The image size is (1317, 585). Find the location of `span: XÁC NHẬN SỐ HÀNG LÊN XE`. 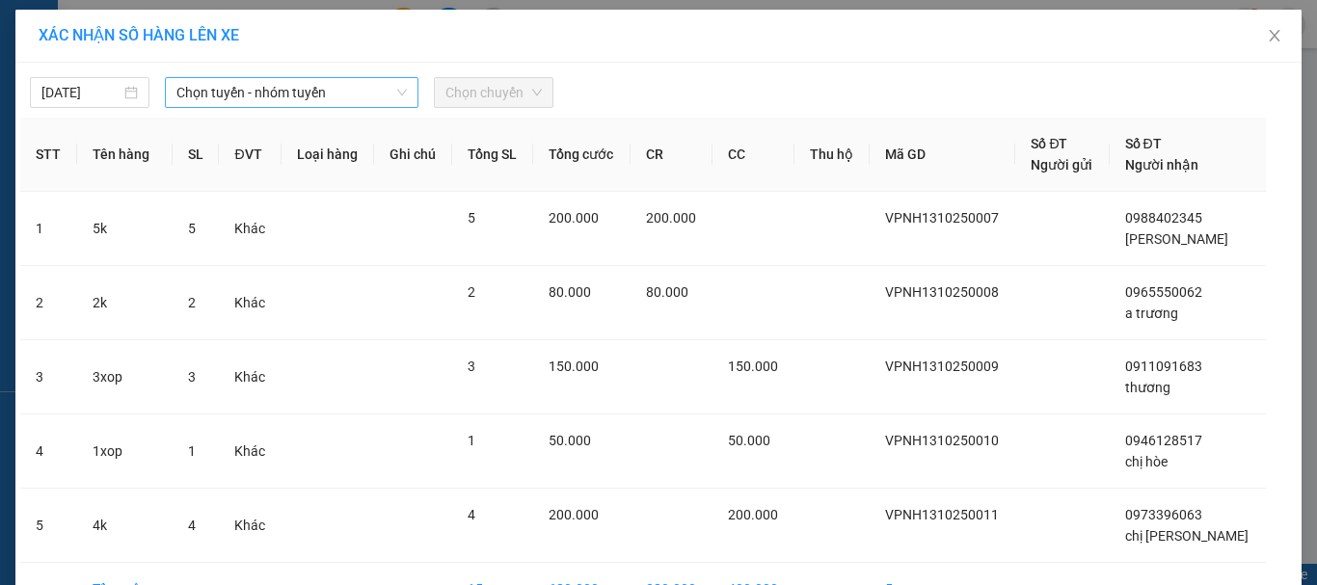

span: XÁC NHẬN SỐ HÀNG LÊN XE is located at coordinates (139, 35).